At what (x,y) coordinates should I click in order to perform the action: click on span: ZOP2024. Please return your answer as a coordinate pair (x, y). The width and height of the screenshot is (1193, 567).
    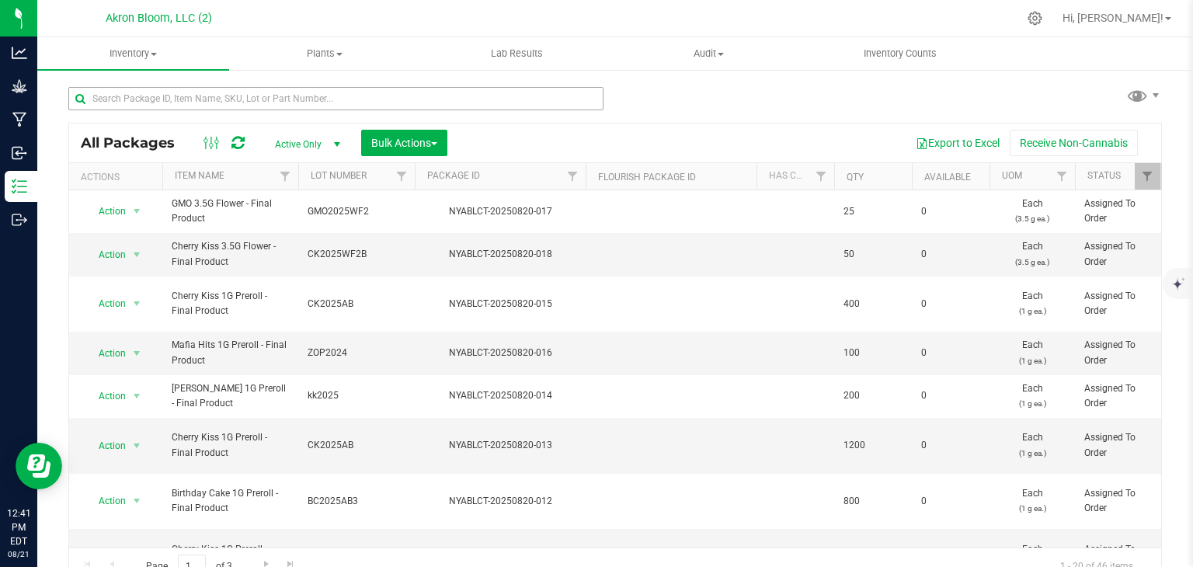
    Looking at the image, I should click on (357, 353).